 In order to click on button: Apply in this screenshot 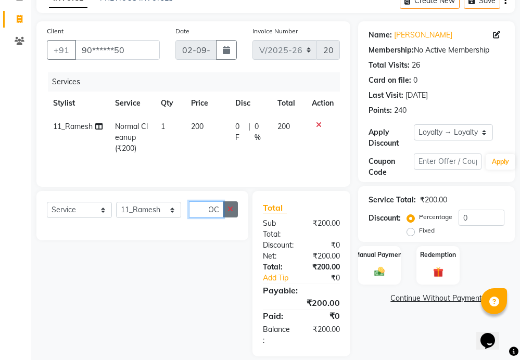, I will do `click(501, 162)`.